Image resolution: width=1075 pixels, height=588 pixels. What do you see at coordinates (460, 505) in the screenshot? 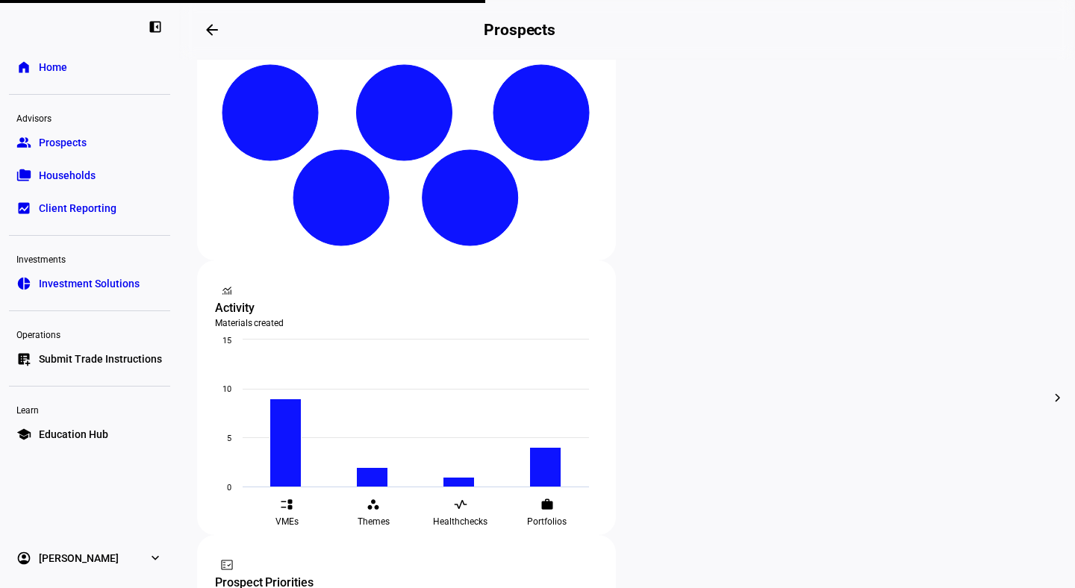
I see `eth-mat-symbol: vital_signs` at bounding box center [460, 505].